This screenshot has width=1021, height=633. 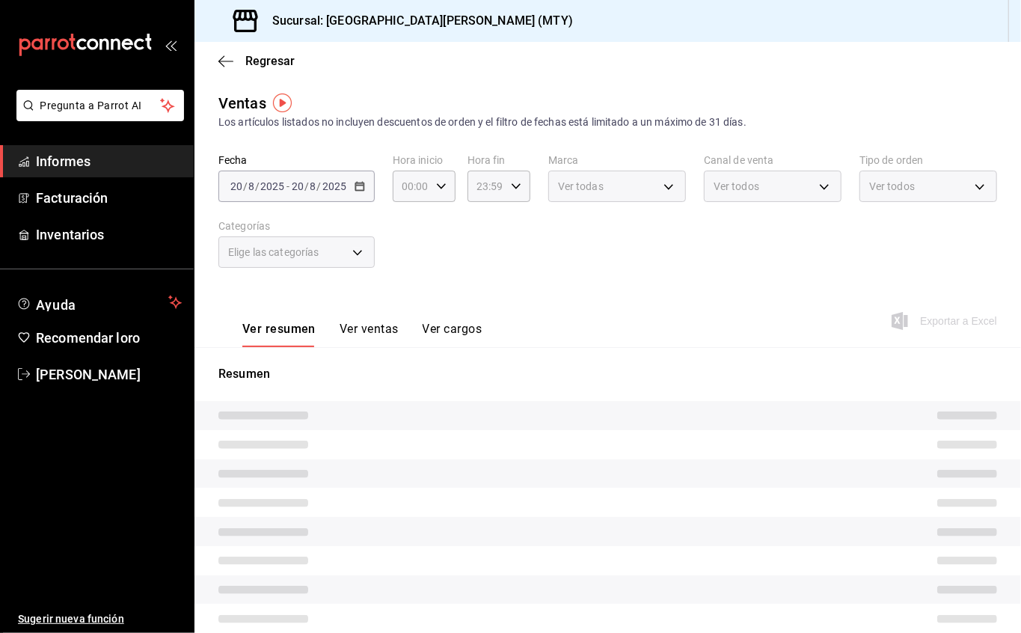 I want to click on label: Hora fin, so click(x=499, y=161).